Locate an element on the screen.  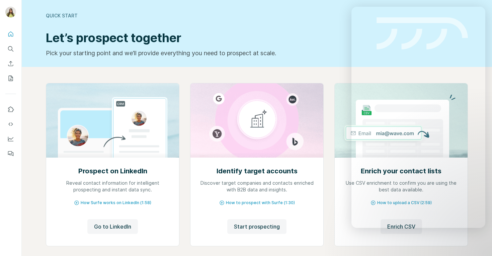
button: Start prospecting is located at coordinates (257, 227).